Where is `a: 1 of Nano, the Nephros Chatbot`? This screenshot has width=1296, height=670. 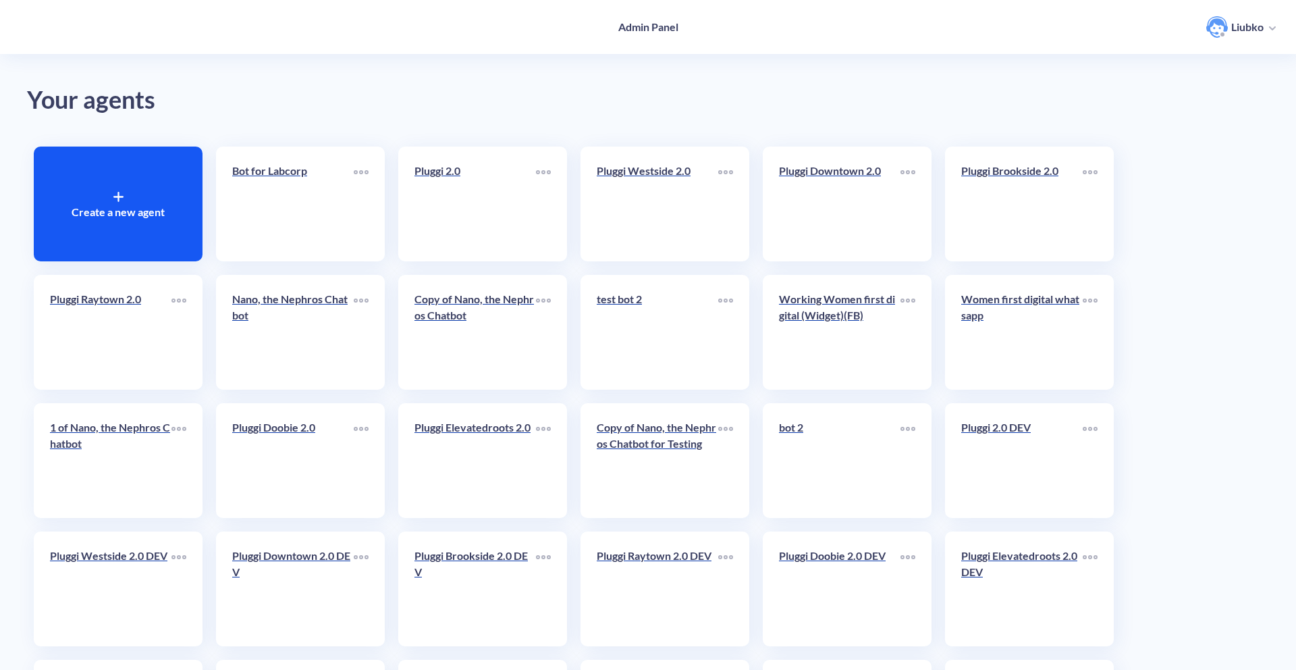
a: 1 of Nano, the Nephros Chatbot is located at coordinates (111, 460).